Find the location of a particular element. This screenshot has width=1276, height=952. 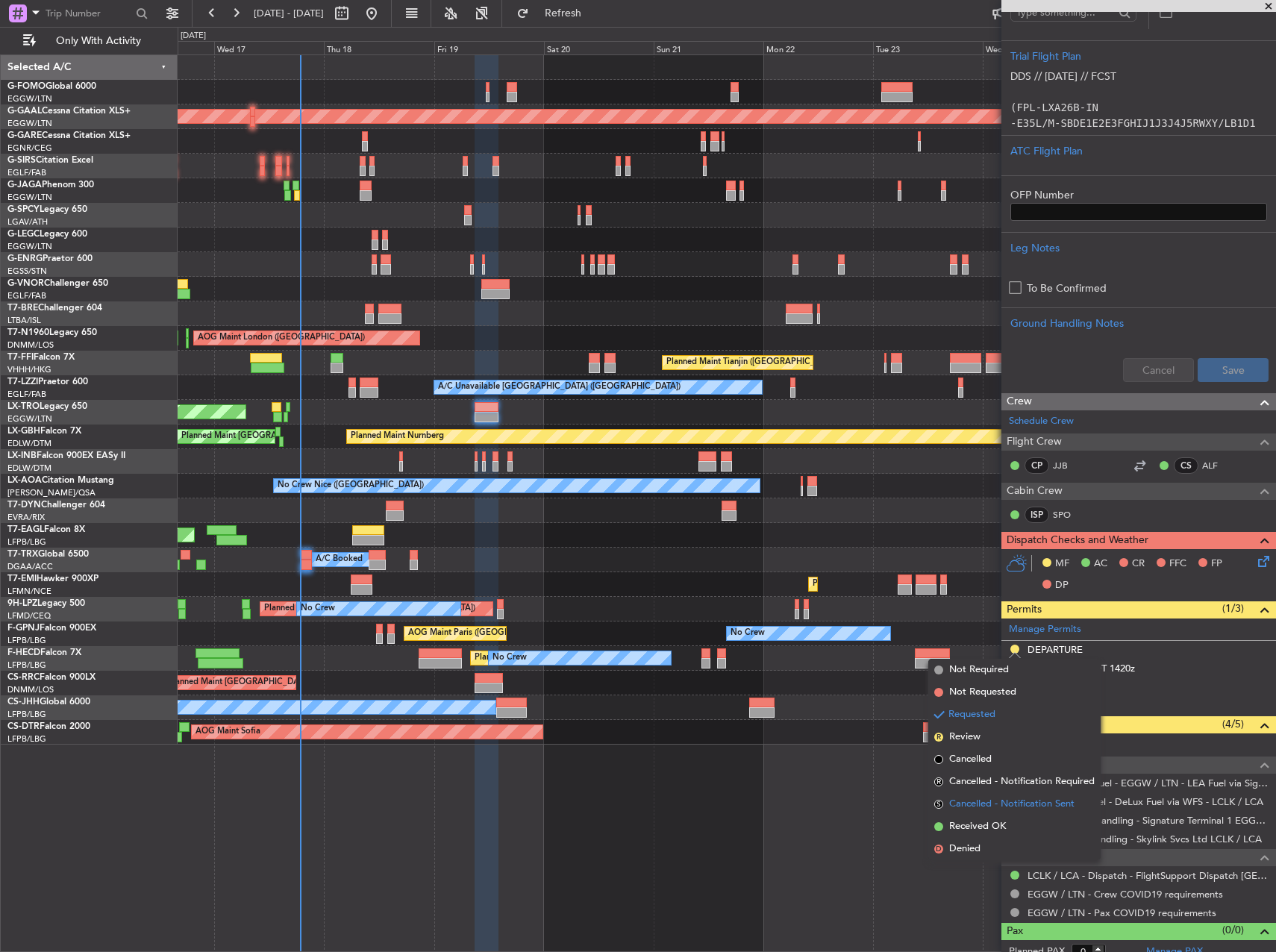

span: G-GAAL is located at coordinates (24, 111).